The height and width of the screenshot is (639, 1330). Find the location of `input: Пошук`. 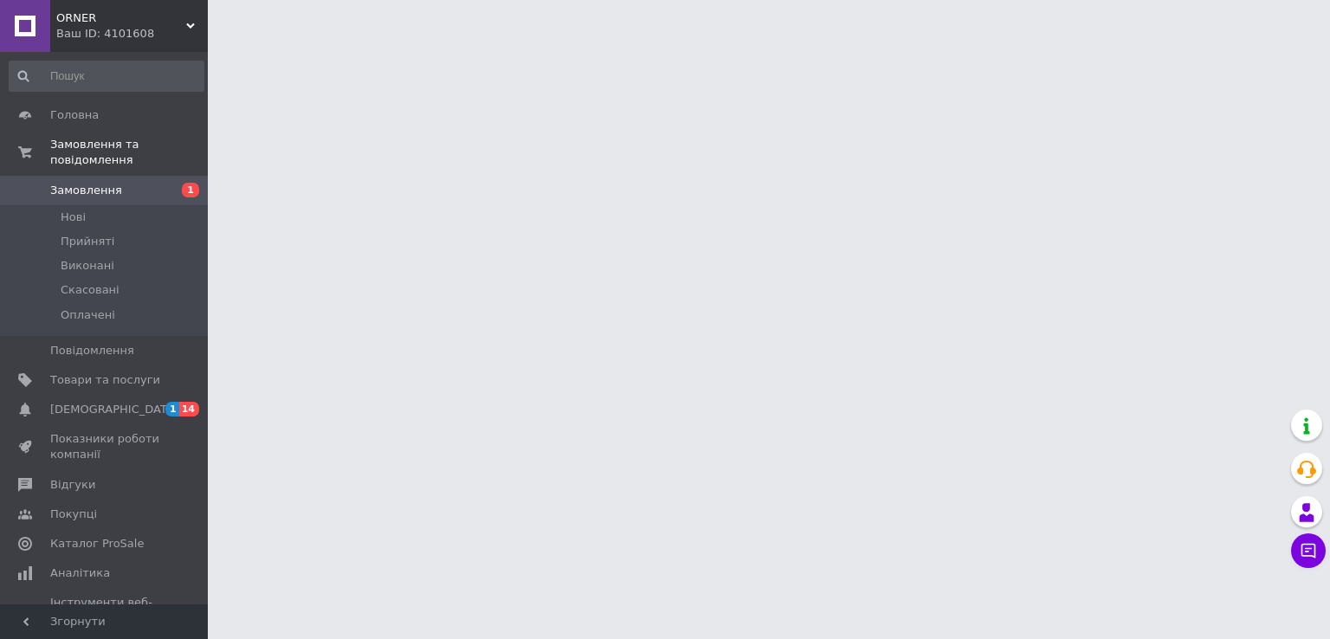

input: Пошук is located at coordinates (106, 76).